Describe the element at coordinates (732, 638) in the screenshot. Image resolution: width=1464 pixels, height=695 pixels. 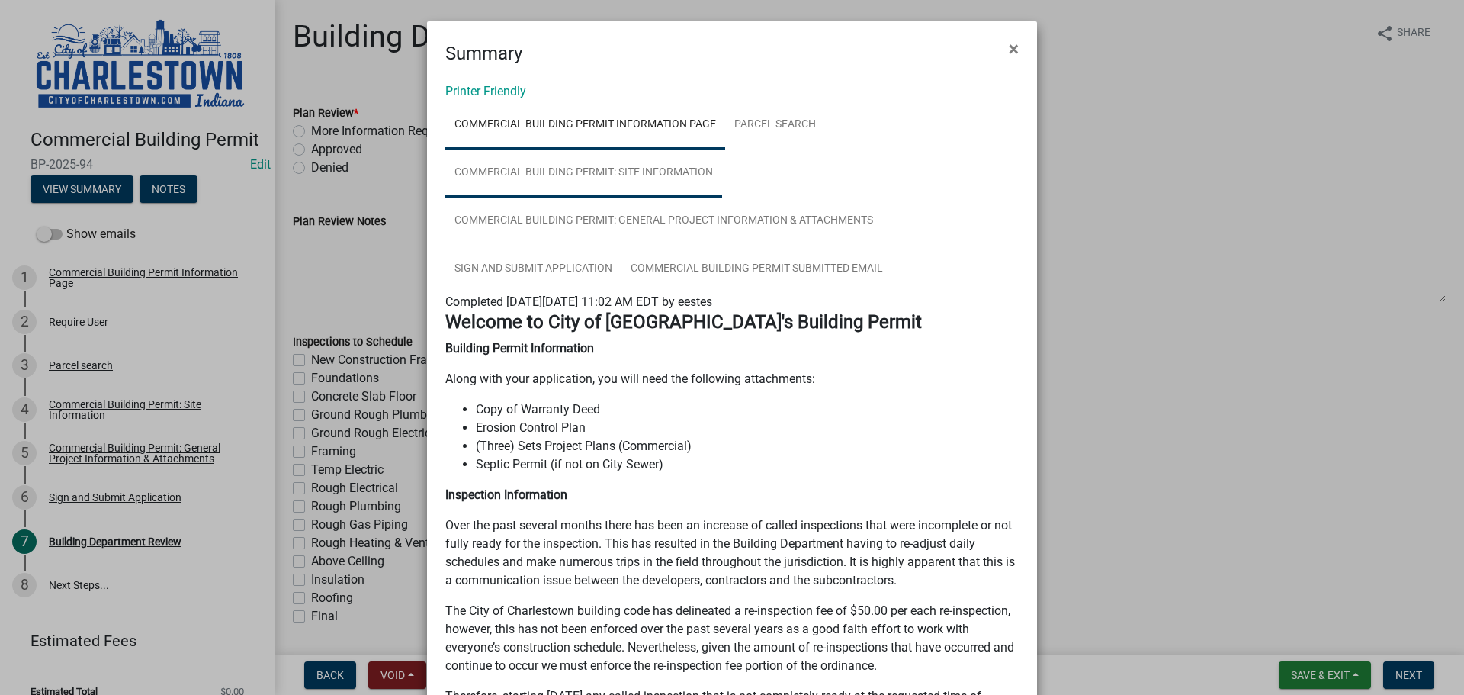
I see `p: The City of Charlestown building code has delineated a re-inspection fee of $50.00 per each re-in...` at that location.